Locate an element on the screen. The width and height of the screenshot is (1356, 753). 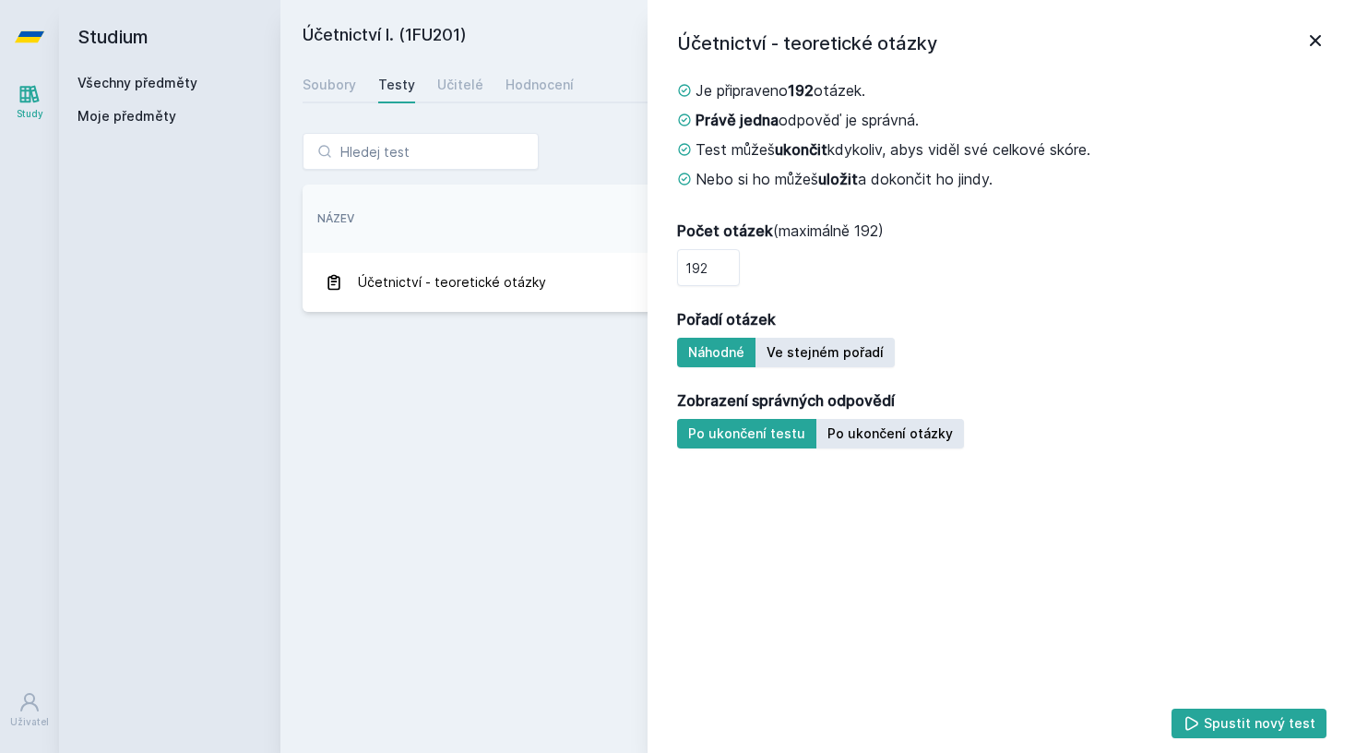
a: Testy is located at coordinates (397, 85).